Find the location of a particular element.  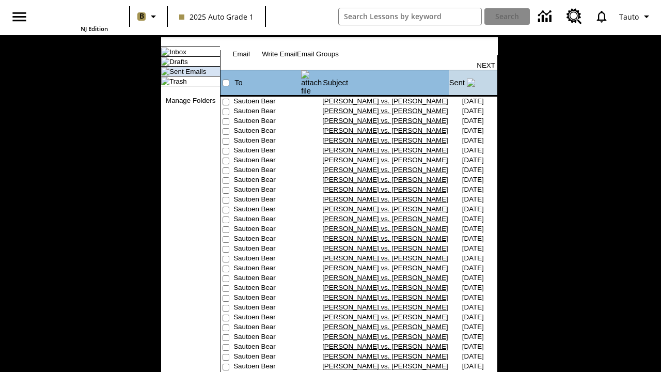

a: Resource Center, Will open in new tab is located at coordinates (574, 17).